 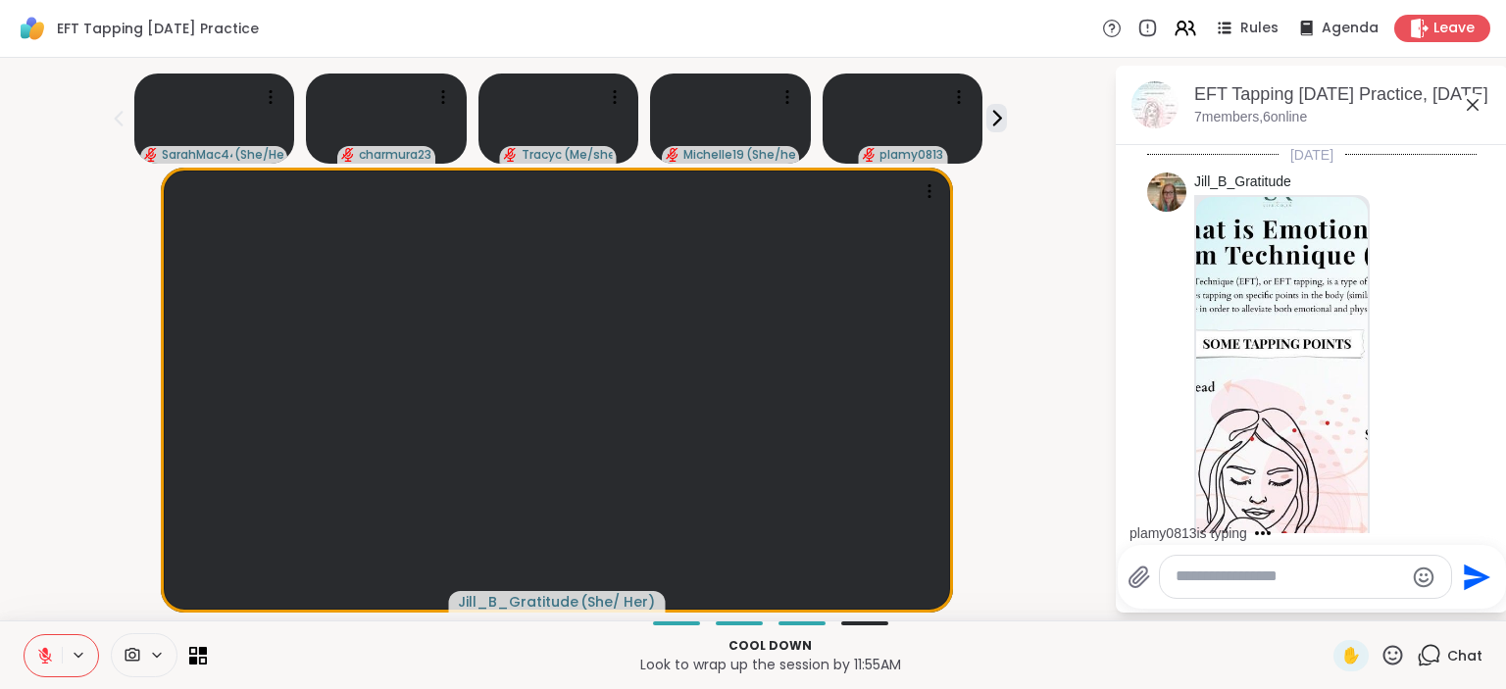 I want to click on button: Send, so click(x=1473, y=576).